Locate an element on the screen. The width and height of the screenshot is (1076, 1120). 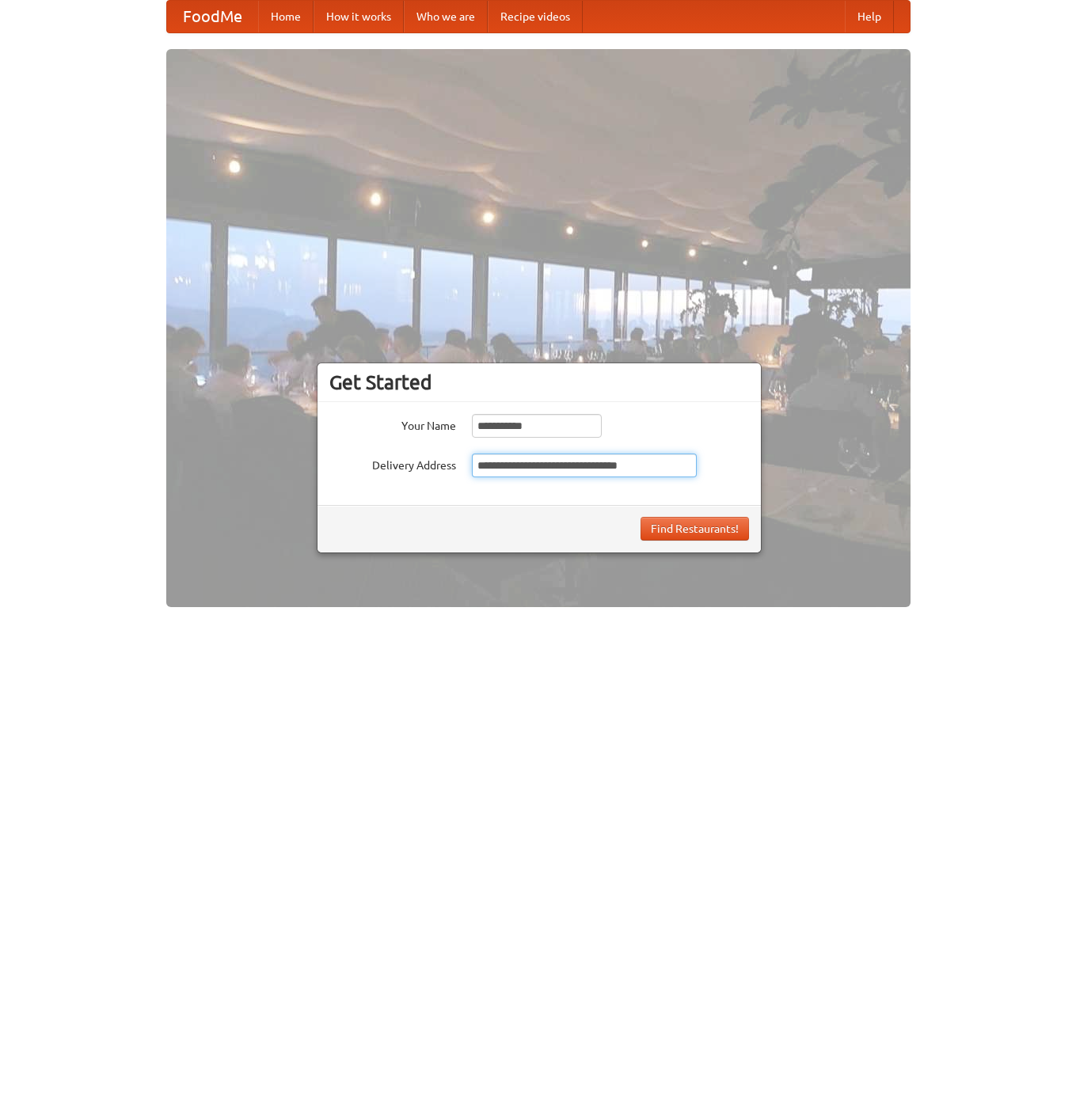
button: Find Restaurants! is located at coordinates (695, 529).